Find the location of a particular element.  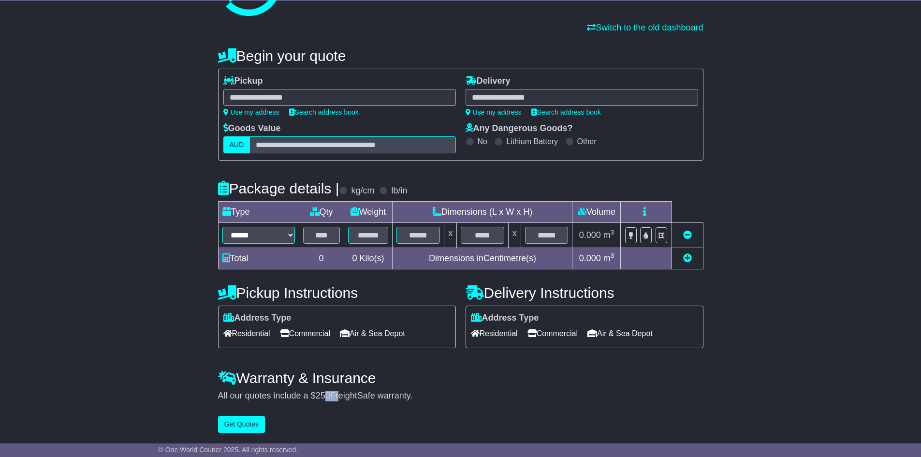

a: Add new item is located at coordinates (687, 258).